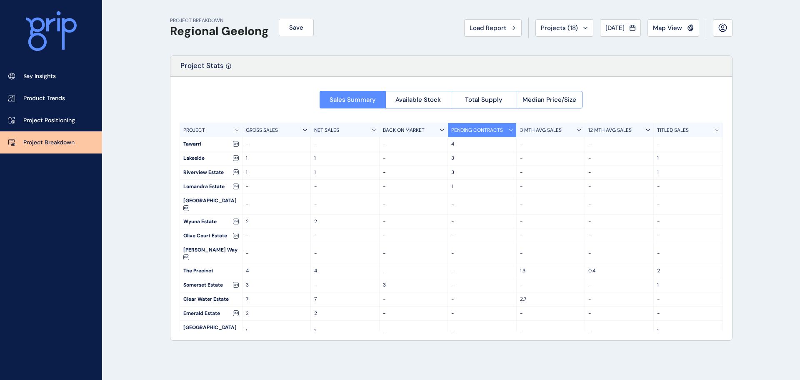  Describe the element at coordinates (262, 130) in the screenshot. I see `p: GROSS SALES` at that location.